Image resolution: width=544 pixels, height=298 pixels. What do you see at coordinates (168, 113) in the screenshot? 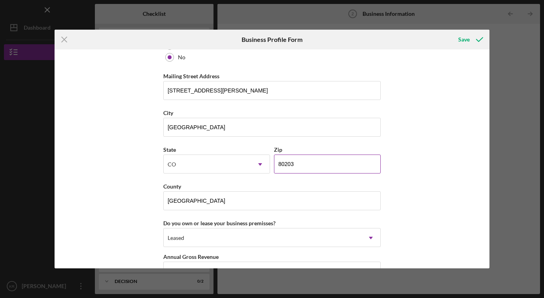
I see `label: City` at bounding box center [168, 113].